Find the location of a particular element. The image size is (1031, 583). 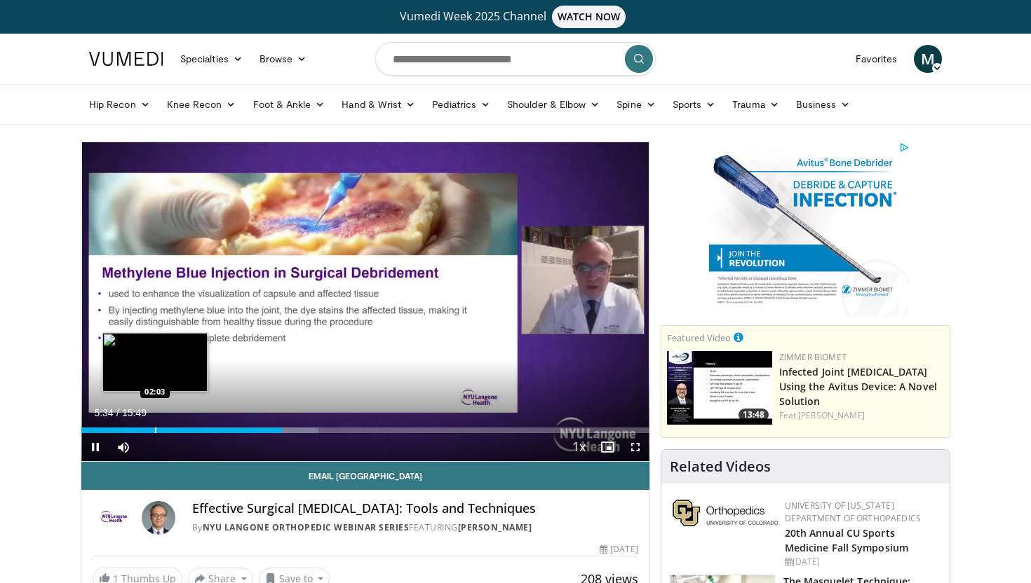

a: M is located at coordinates (928, 59).